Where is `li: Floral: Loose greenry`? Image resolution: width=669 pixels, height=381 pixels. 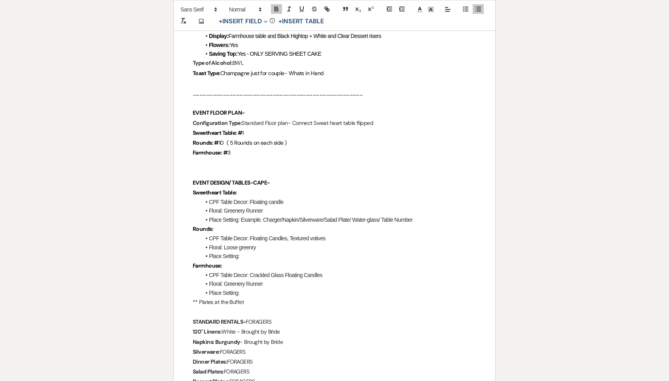
li: Floral: Loose greenry is located at coordinates (339, 247).